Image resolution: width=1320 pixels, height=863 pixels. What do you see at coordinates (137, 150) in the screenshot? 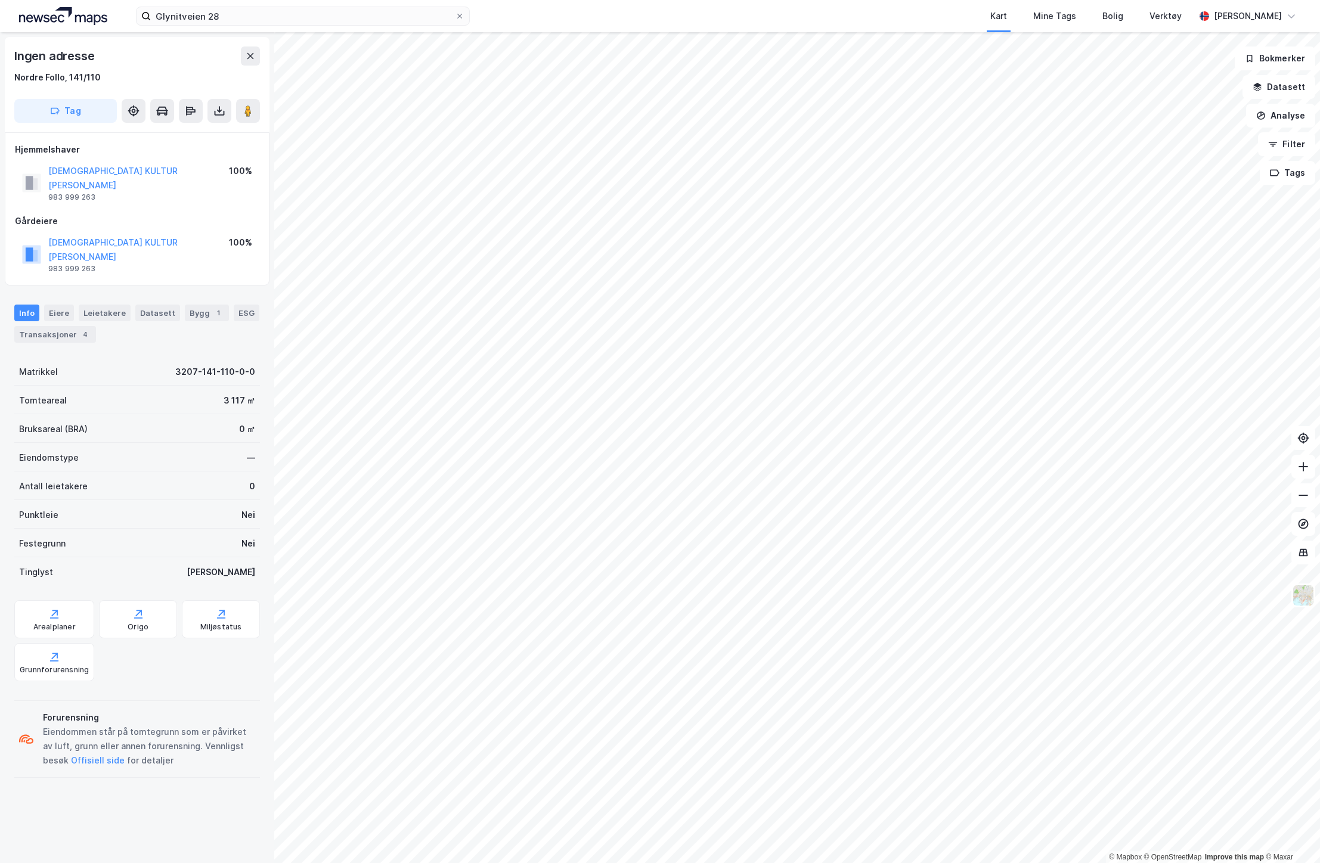
I see `div: Hjemmelshaver` at bounding box center [137, 150].